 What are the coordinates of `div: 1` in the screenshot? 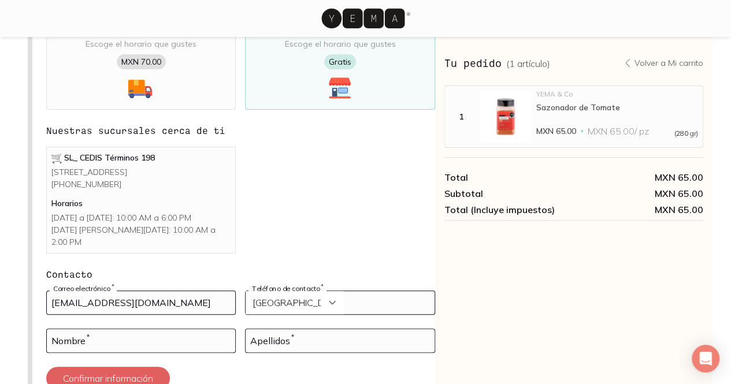 It's located at (461, 117).